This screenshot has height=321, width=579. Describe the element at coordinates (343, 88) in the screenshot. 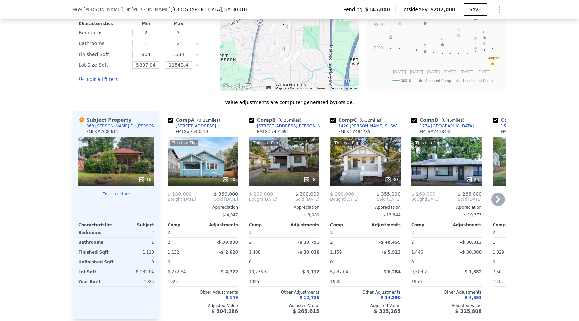

I see `a: Report a map error` at that location.